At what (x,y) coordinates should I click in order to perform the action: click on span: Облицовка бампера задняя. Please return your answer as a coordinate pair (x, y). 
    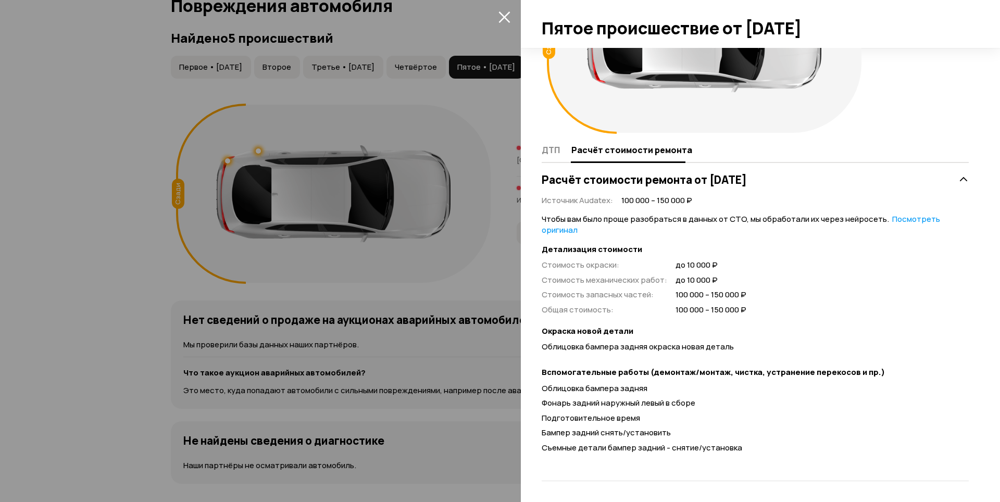
    Looking at the image, I should click on (594, 388).